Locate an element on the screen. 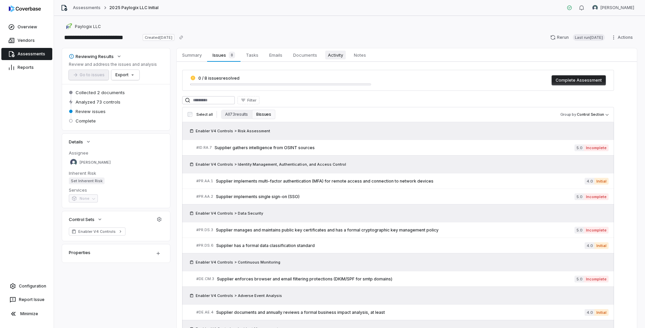 Image resolution: width=645 pixels, height=328 pixels. button: Copy link is located at coordinates (181, 37).